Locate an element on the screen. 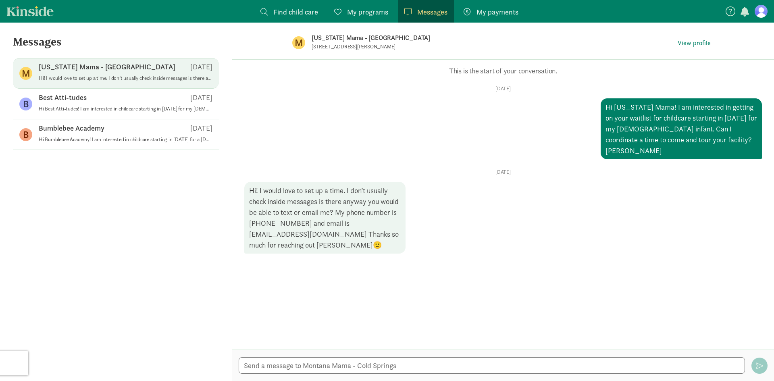 Image resolution: width=774 pixels, height=381 pixels. p: Best Atti-tudes is located at coordinates (62, 98).